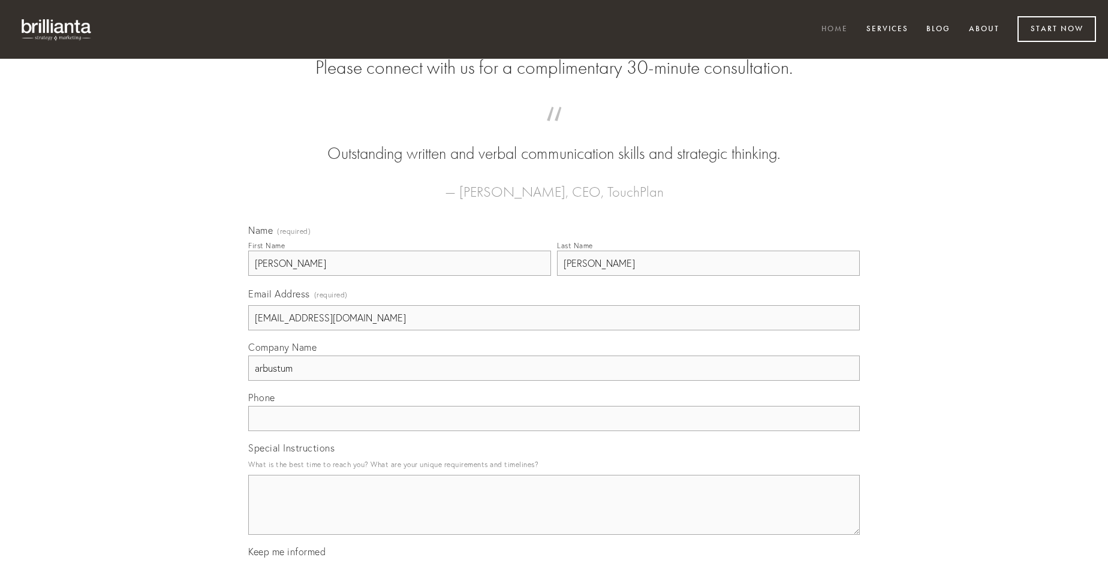  I want to click on div: First Name, so click(266, 245).